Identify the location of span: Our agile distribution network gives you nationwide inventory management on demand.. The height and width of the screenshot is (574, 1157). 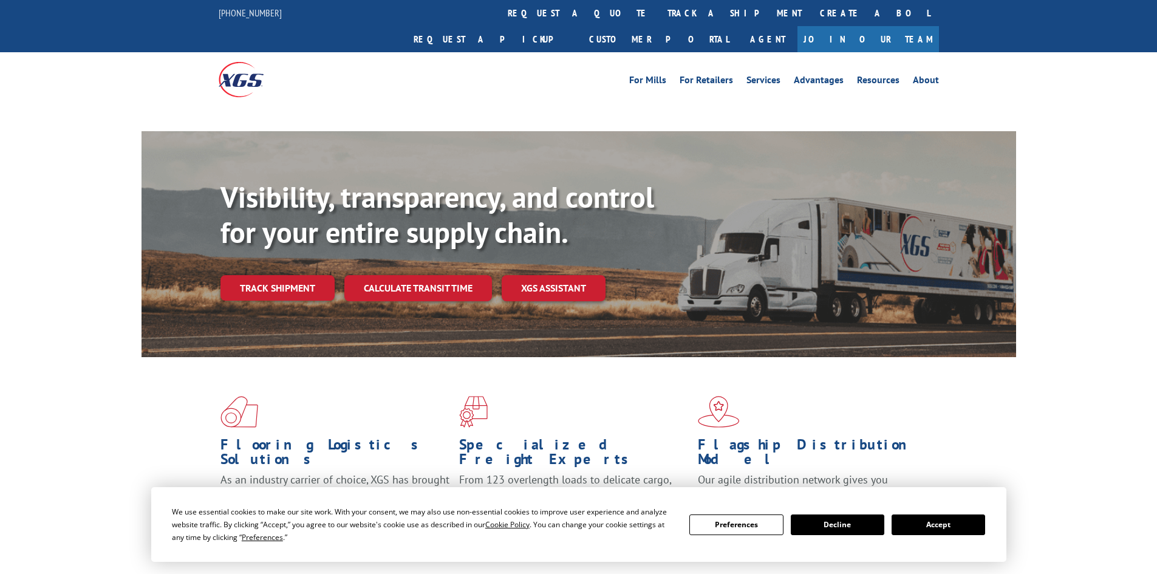
(809, 486).